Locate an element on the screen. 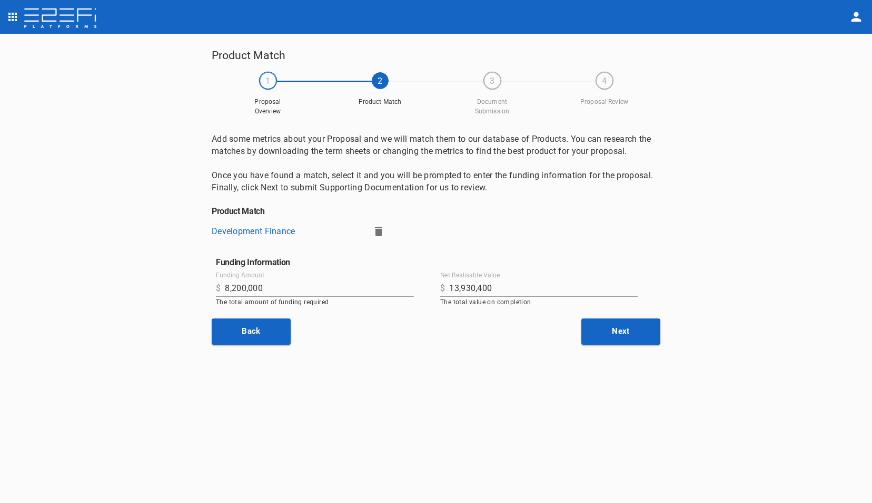 Image resolution: width=872 pixels, height=503 pixels. label: Funding Amount is located at coordinates (240, 274).